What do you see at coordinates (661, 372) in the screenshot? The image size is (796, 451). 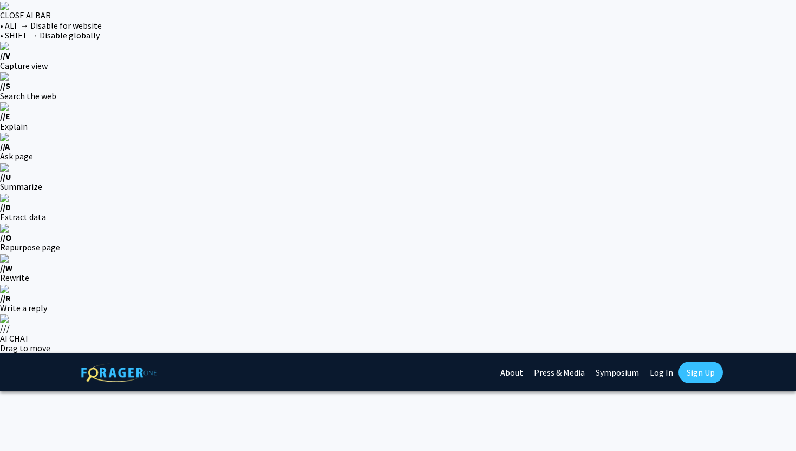 I see `a: Log In` at bounding box center [661, 372].